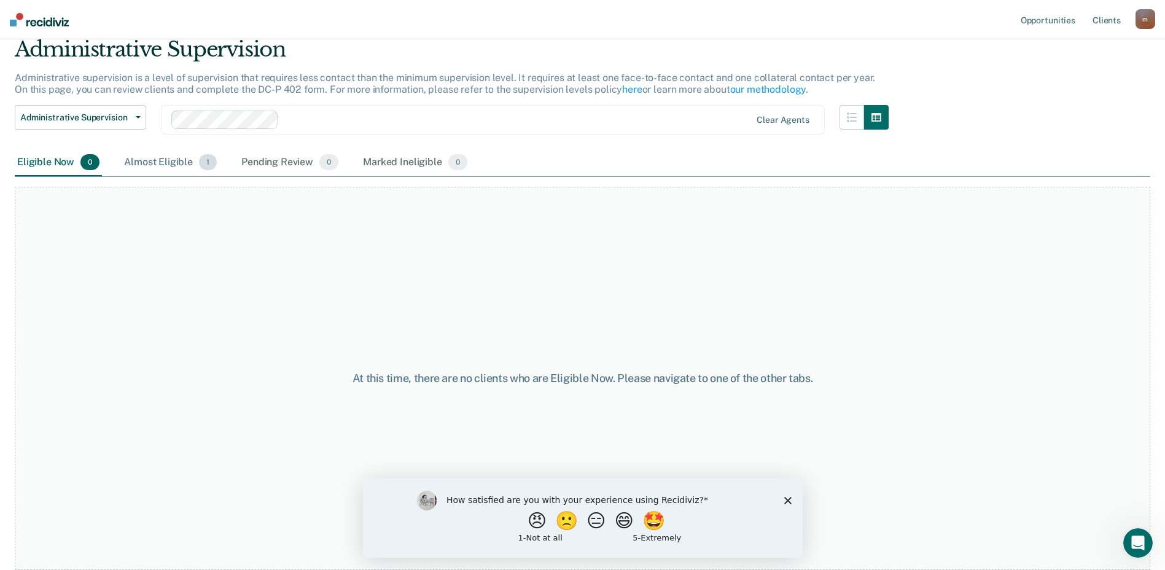 The width and height of the screenshot is (1165, 570). What do you see at coordinates (632, 89) in the screenshot?
I see `a: here` at bounding box center [632, 89].